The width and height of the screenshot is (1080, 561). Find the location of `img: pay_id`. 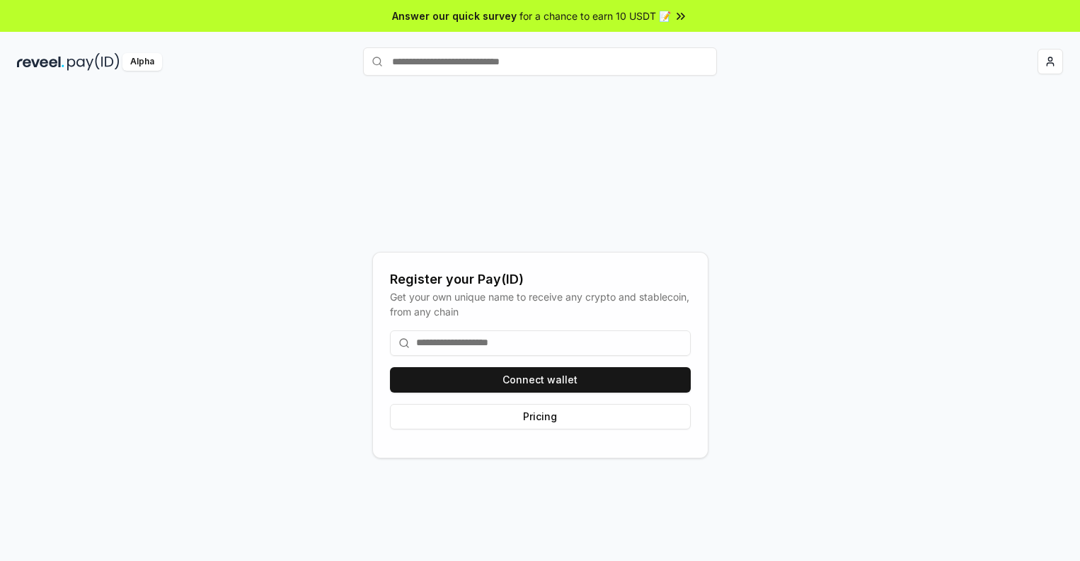

img: pay_id is located at coordinates (93, 62).